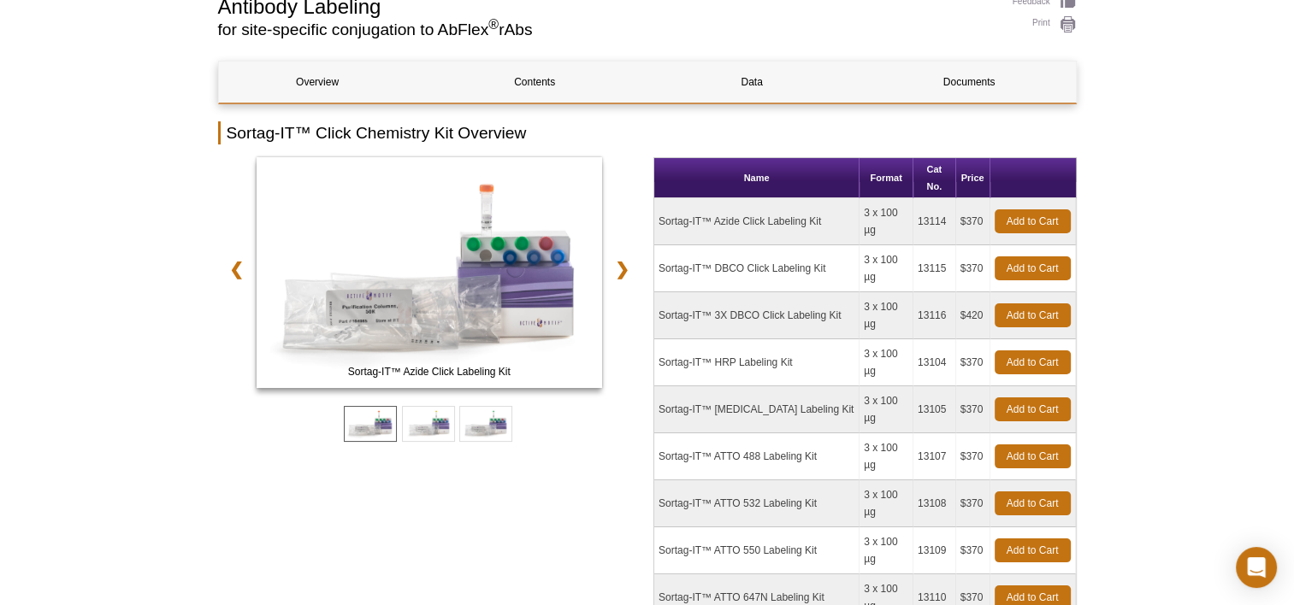 The width and height of the screenshot is (1294, 605). I want to click on td: 13109, so click(935, 551).